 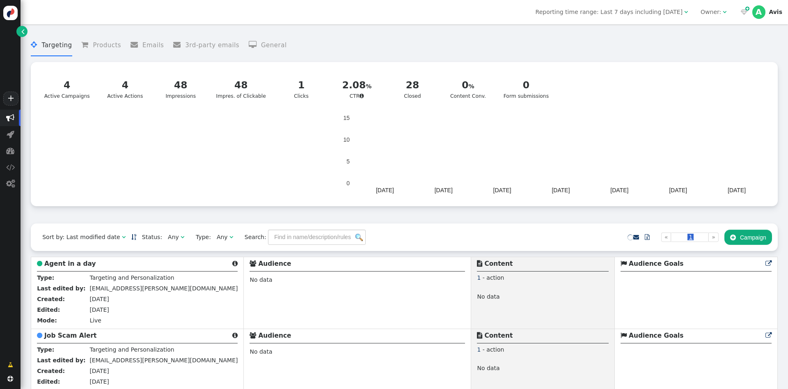 I want to click on li: Products, so click(x=101, y=45).